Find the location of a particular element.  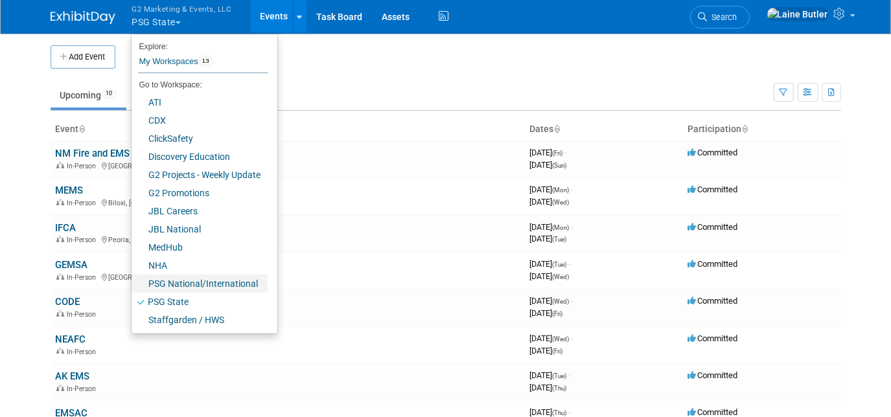

img: Laine Butler is located at coordinates (797, 14).